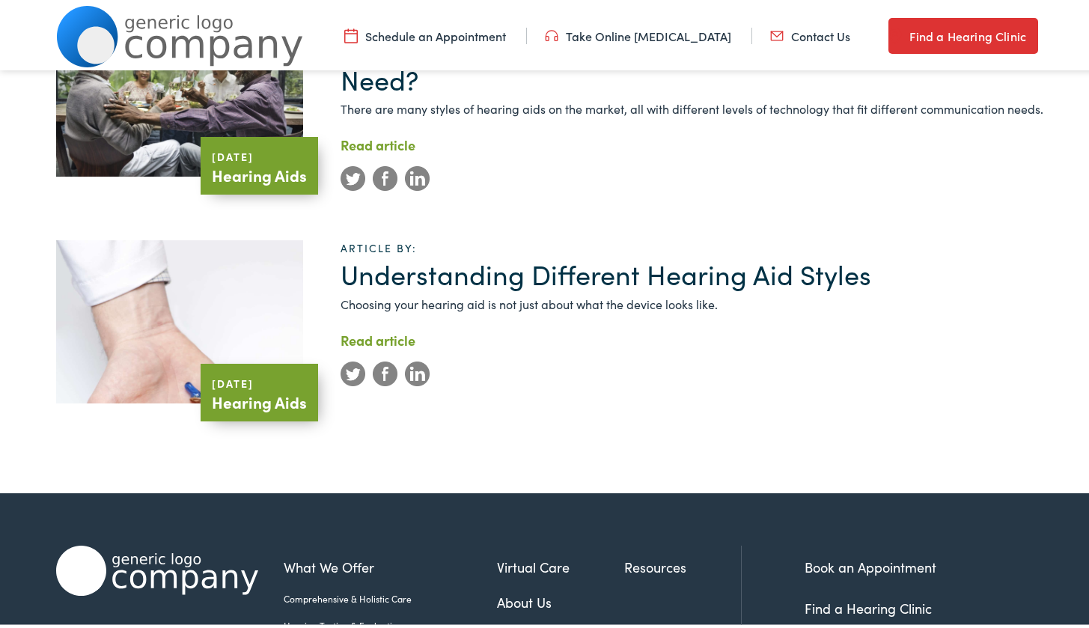 This screenshot has height=628, width=1089. Describe the element at coordinates (683, 564) in the screenshot. I see `a: Resources` at that location.